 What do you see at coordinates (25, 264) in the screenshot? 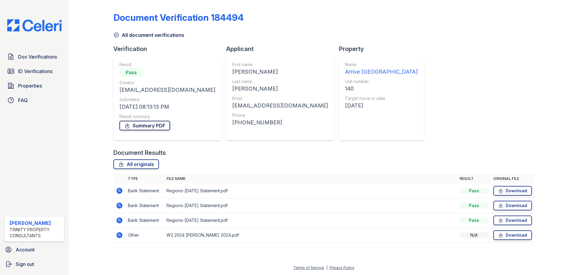
I see `span: Sign out` at bounding box center [25, 264].